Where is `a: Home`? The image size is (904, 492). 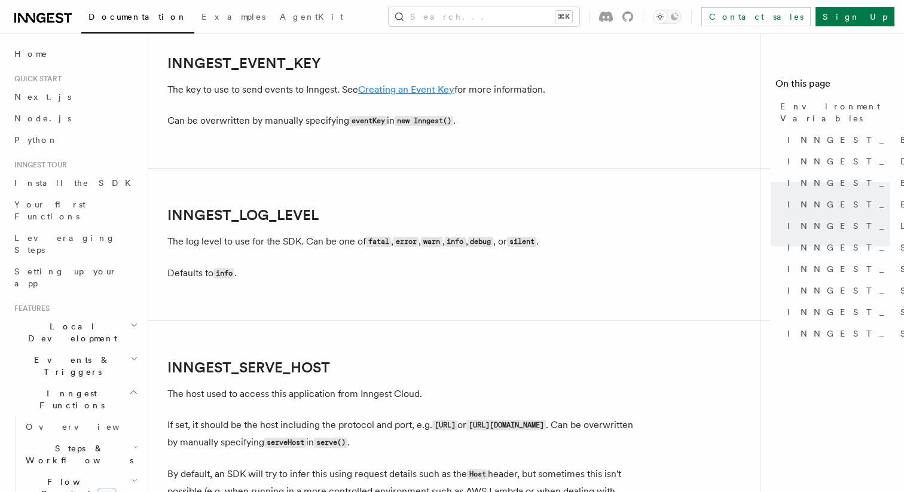 a: Home is located at coordinates (75, 54).